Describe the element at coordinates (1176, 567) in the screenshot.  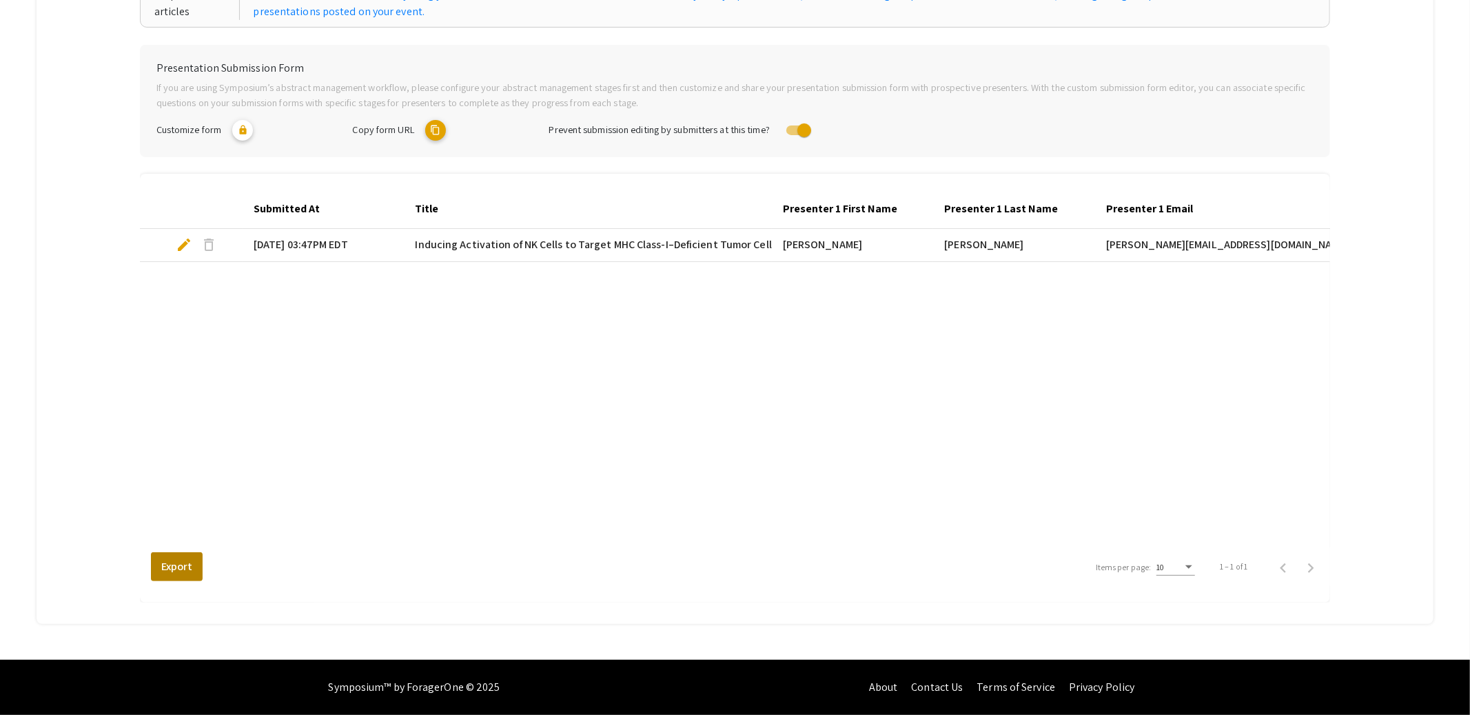
I see `mat-select: Items per page:` at that location.